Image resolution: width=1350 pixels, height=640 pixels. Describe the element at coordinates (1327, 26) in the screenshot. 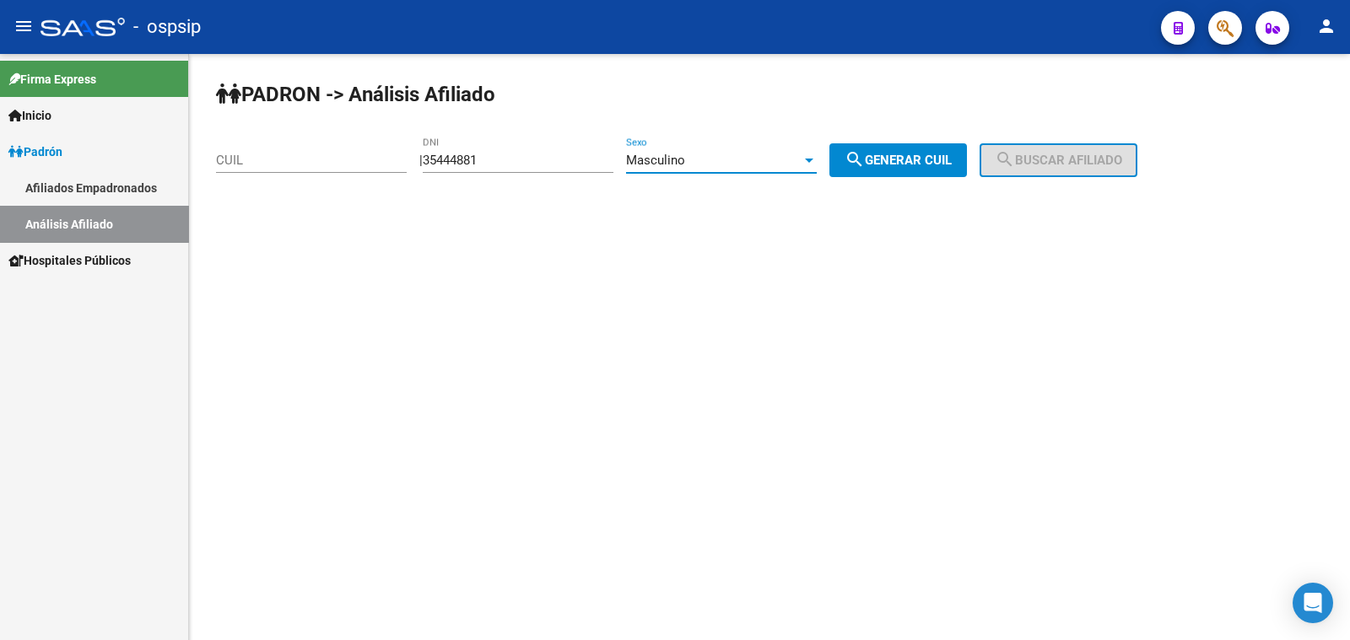

I see `mat-icon: person` at that location.